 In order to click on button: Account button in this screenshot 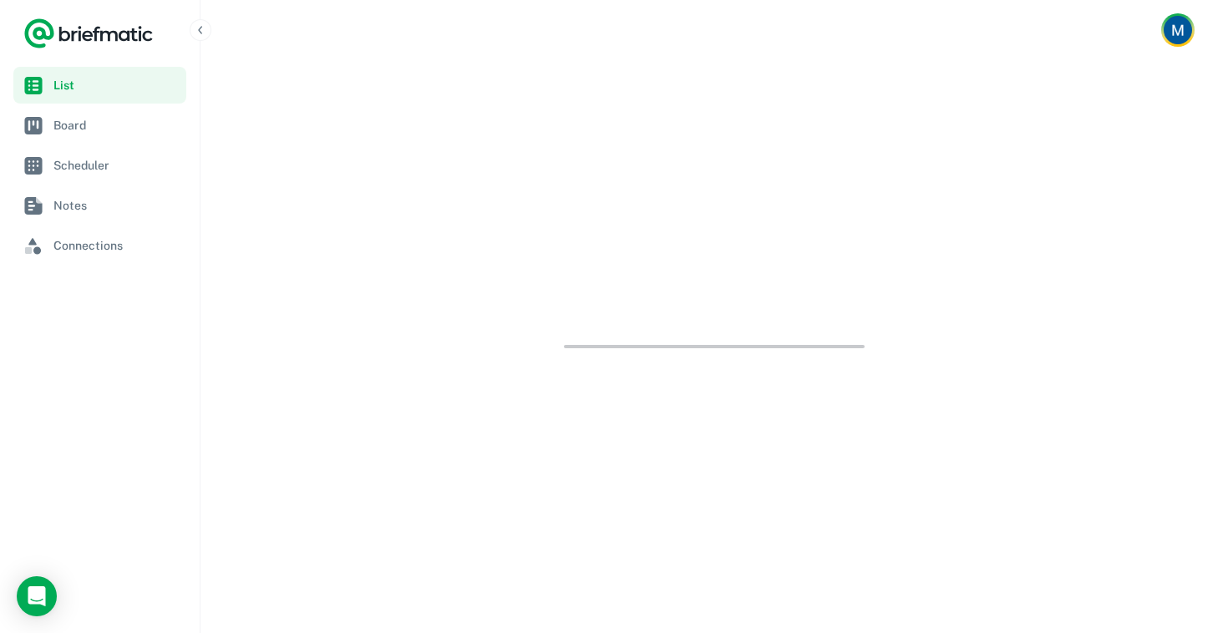, I will do `click(1178, 30)`.